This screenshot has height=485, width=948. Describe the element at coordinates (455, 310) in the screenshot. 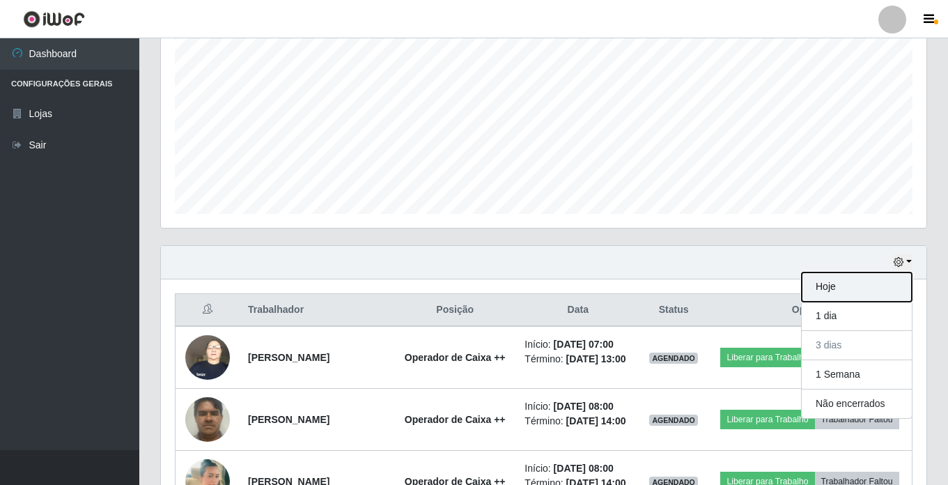

I see `th: Posição` at that location.